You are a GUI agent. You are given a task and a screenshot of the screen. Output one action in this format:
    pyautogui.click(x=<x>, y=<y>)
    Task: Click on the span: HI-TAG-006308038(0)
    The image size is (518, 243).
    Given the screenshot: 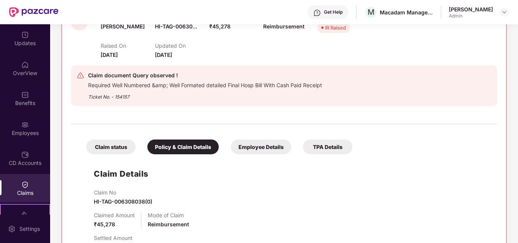 What is the action you would take?
    pyautogui.click(x=123, y=202)
    